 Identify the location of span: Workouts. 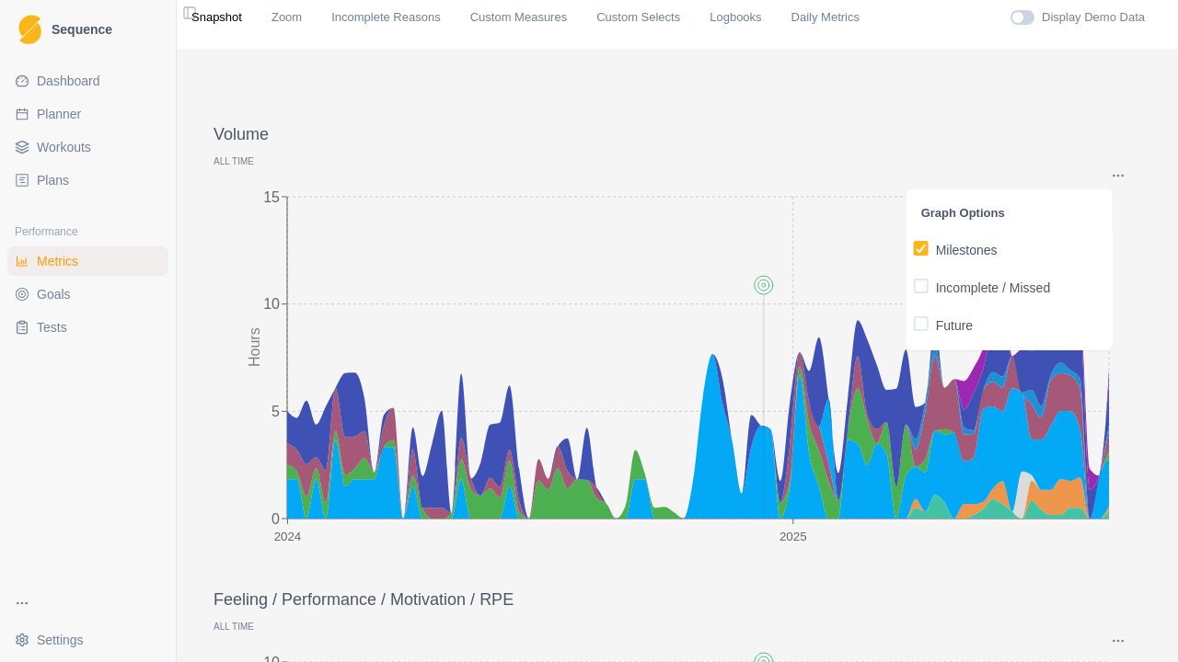
(63, 147).